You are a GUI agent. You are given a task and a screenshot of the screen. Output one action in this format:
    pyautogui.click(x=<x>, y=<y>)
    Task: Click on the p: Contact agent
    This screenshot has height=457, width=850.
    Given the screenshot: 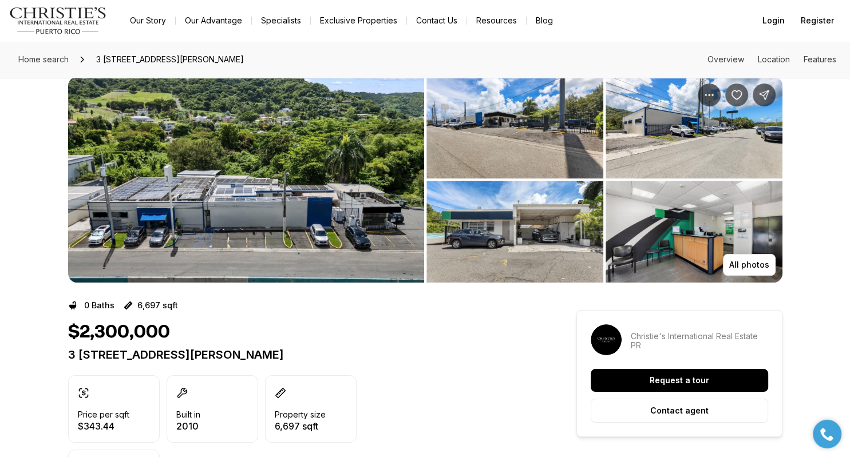 What is the action you would take?
    pyautogui.click(x=679, y=411)
    